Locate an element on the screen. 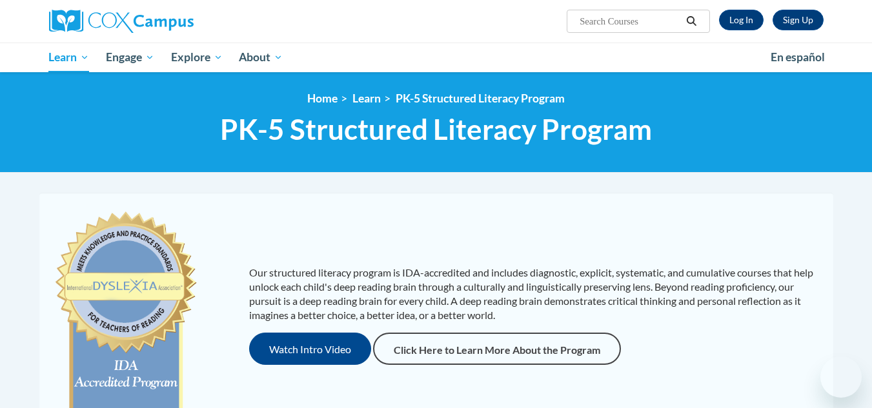 The width and height of the screenshot is (872, 408). button: Watch Intro Video is located at coordinates (310, 349).